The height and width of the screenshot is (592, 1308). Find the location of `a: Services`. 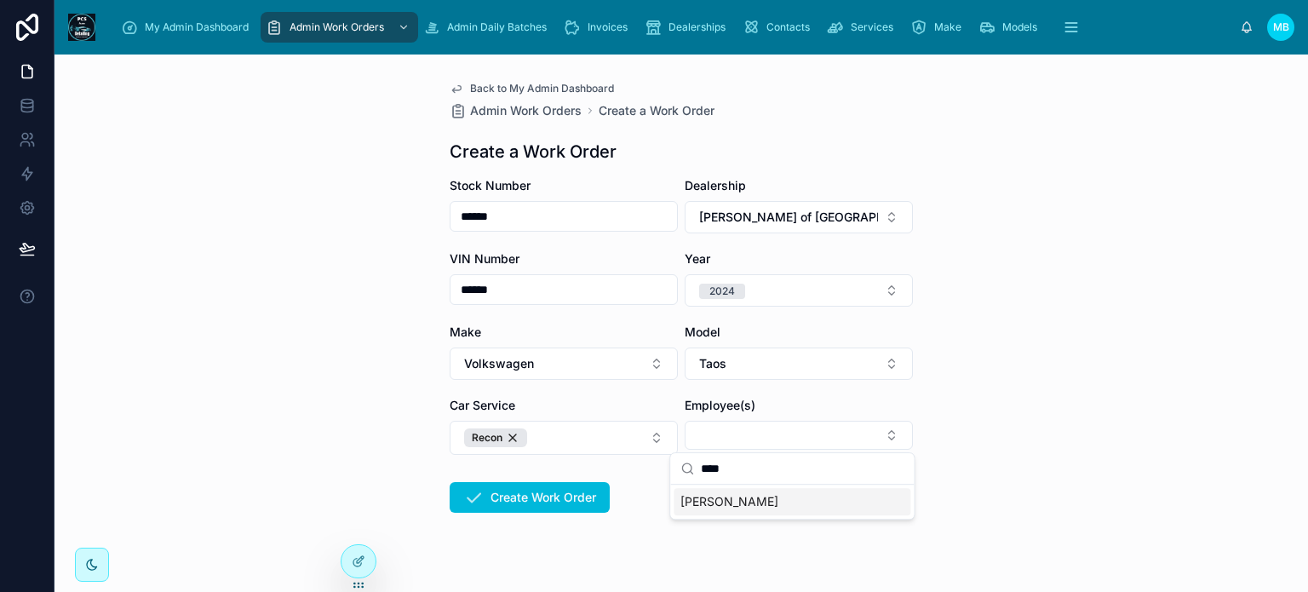

a: Services is located at coordinates (863, 27).